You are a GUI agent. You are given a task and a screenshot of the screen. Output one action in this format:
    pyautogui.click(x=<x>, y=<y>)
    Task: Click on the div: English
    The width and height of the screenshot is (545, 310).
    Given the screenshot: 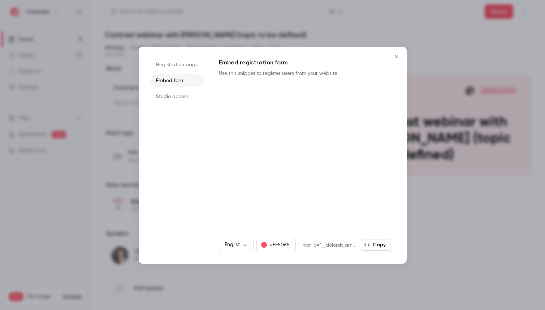 What is the action you would take?
    pyautogui.click(x=236, y=244)
    